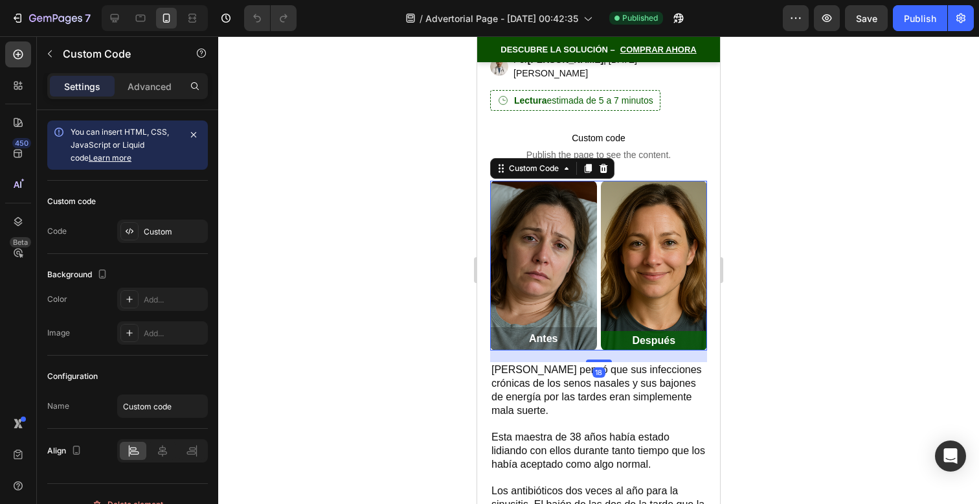 The height and width of the screenshot is (504, 979). I want to click on span: Published, so click(639, 18).